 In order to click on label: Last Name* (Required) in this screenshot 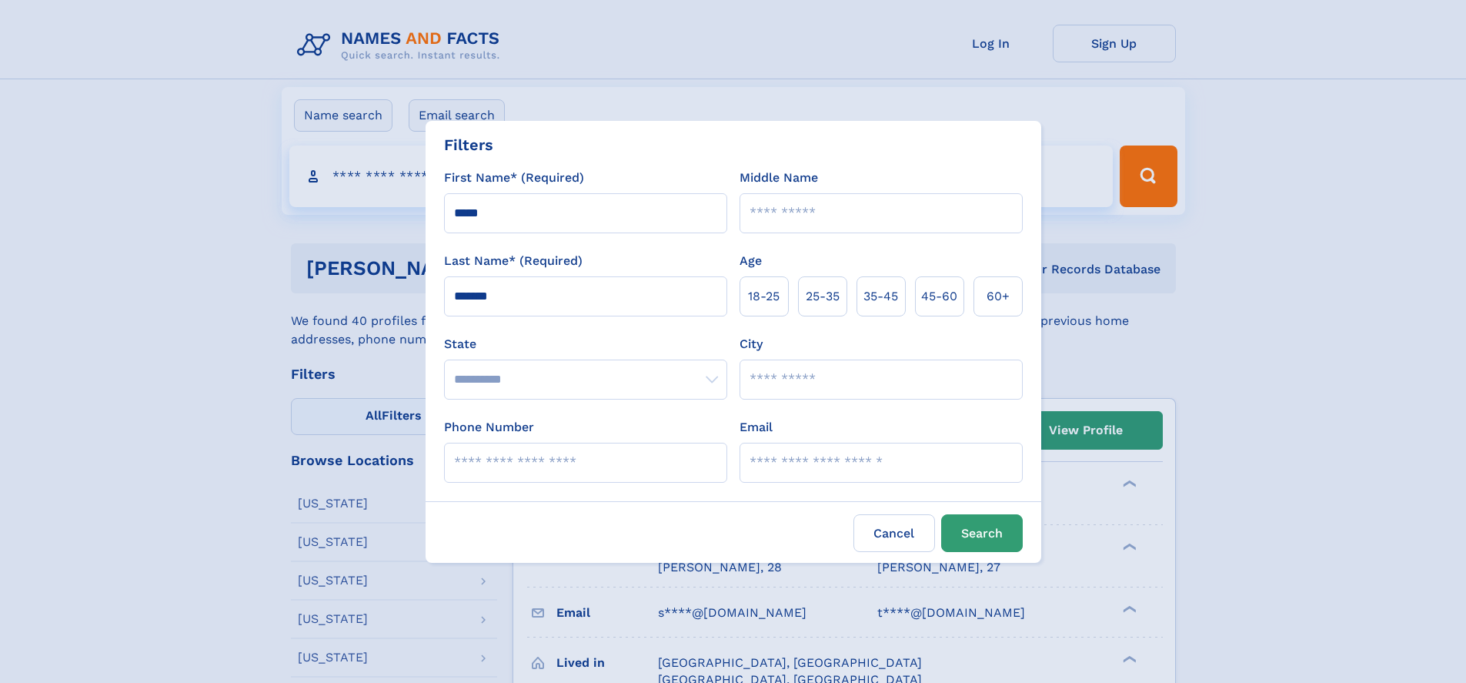, I will do `click(513, 261)`.